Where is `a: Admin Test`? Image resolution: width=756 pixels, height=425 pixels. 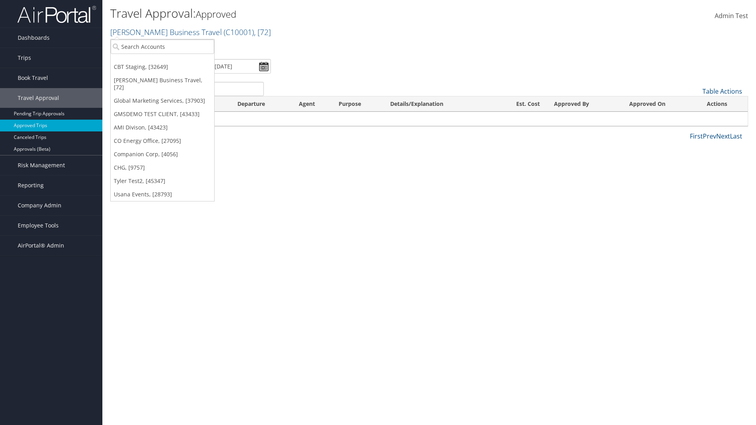 a: Admin Test is located at coordinates (731, 16).